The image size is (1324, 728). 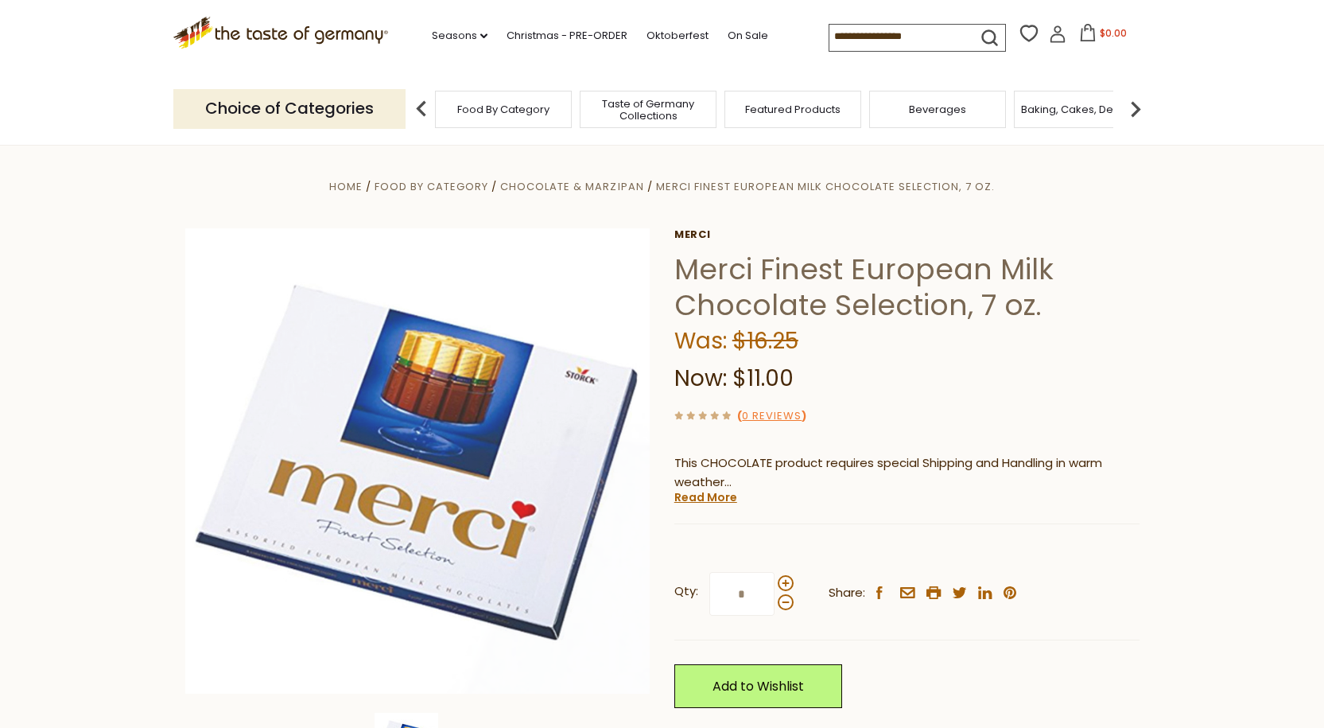 What do you see at coordinates (938, 109) in the screenshot?
I see `span: Beverages` at bounding box center [938, 109].